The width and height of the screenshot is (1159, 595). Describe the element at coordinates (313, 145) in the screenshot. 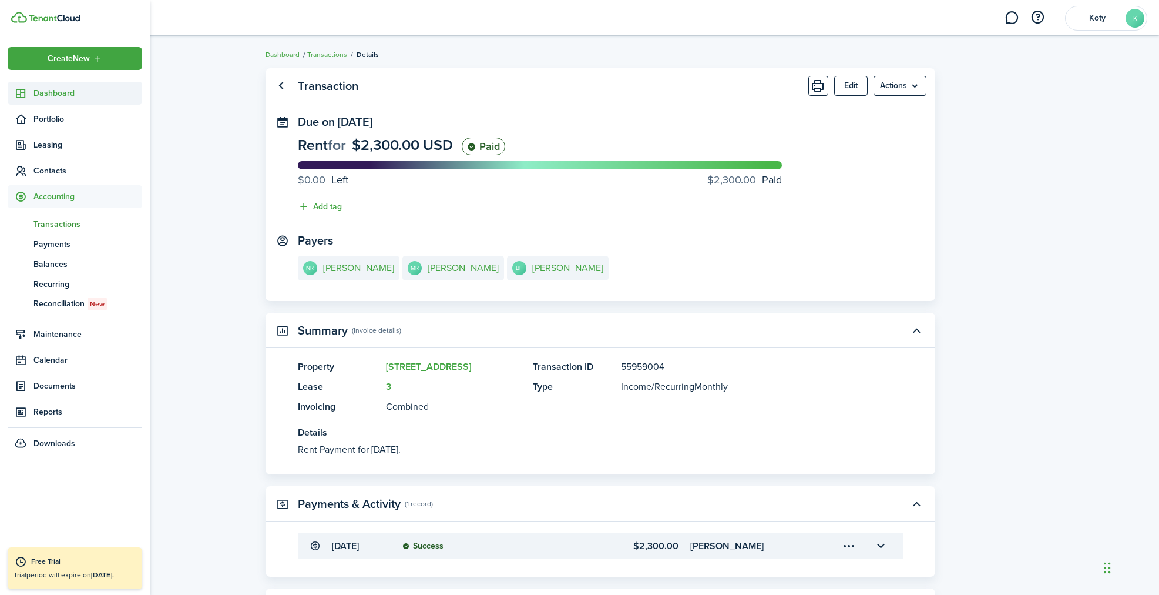

I see `span: Rent` at that location.